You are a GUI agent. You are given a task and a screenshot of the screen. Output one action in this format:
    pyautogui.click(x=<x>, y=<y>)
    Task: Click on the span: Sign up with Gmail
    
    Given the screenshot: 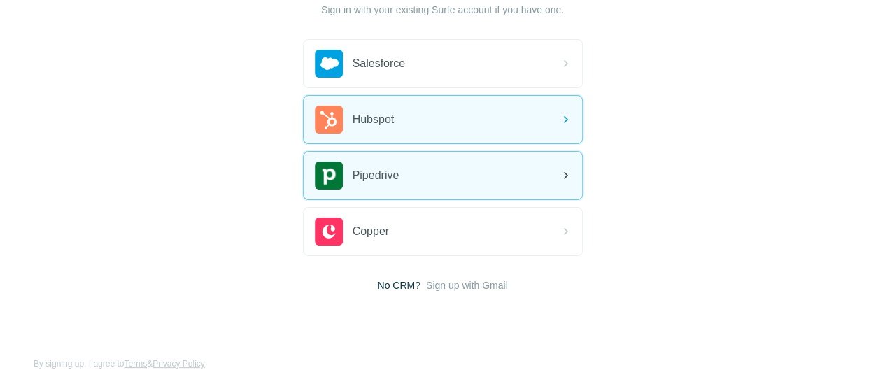 What is the action you would take?
    pyautogui.click(x=467, y=286)
    